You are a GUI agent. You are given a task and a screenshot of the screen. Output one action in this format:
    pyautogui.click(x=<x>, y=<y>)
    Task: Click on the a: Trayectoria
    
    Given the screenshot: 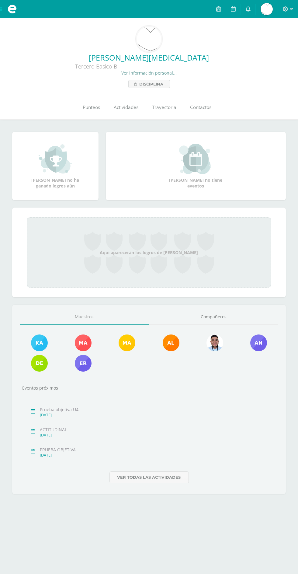 What is the action you would take?
    pyautogui.click(x=164, y=107)
    